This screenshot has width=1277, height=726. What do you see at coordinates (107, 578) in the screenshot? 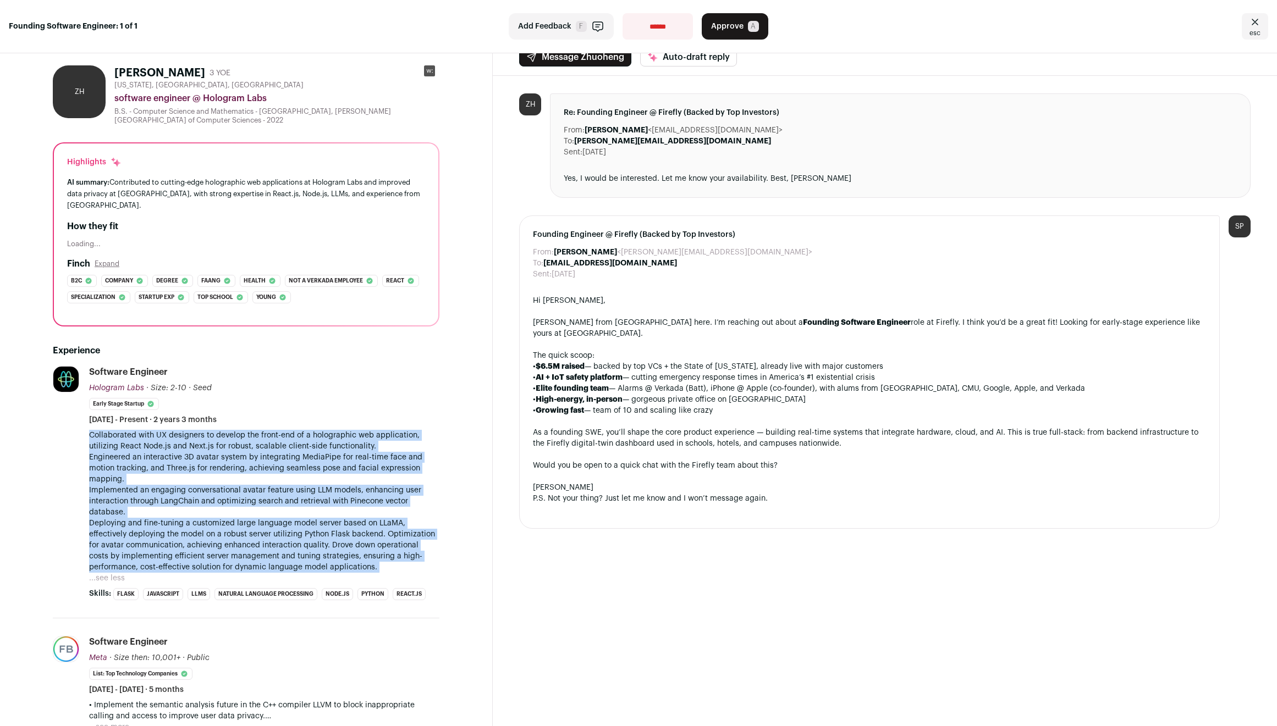
I see `button: ...see less` at bounding box center [107, 578].